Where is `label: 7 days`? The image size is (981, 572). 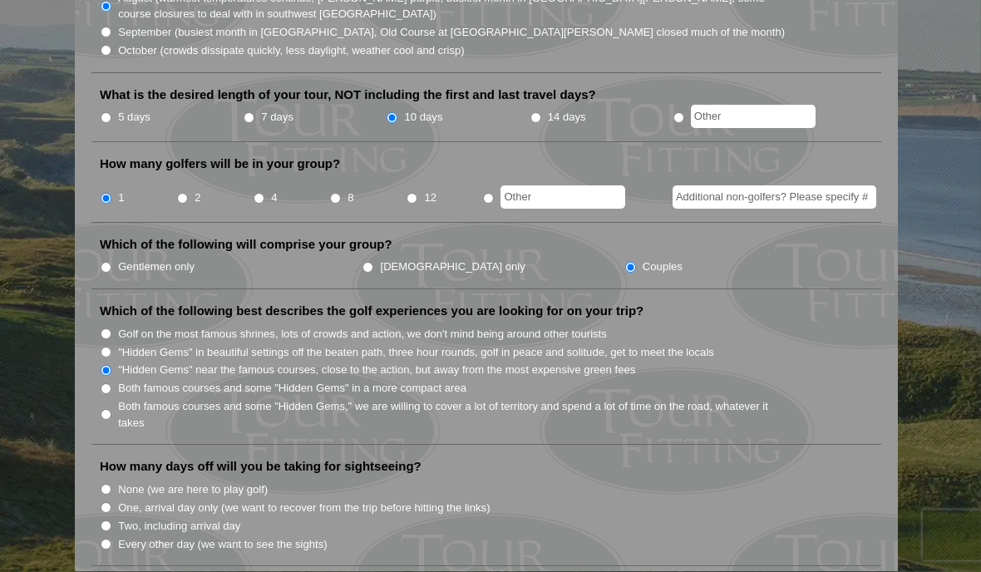
label: 7 days is located at coordinates (277, 118).